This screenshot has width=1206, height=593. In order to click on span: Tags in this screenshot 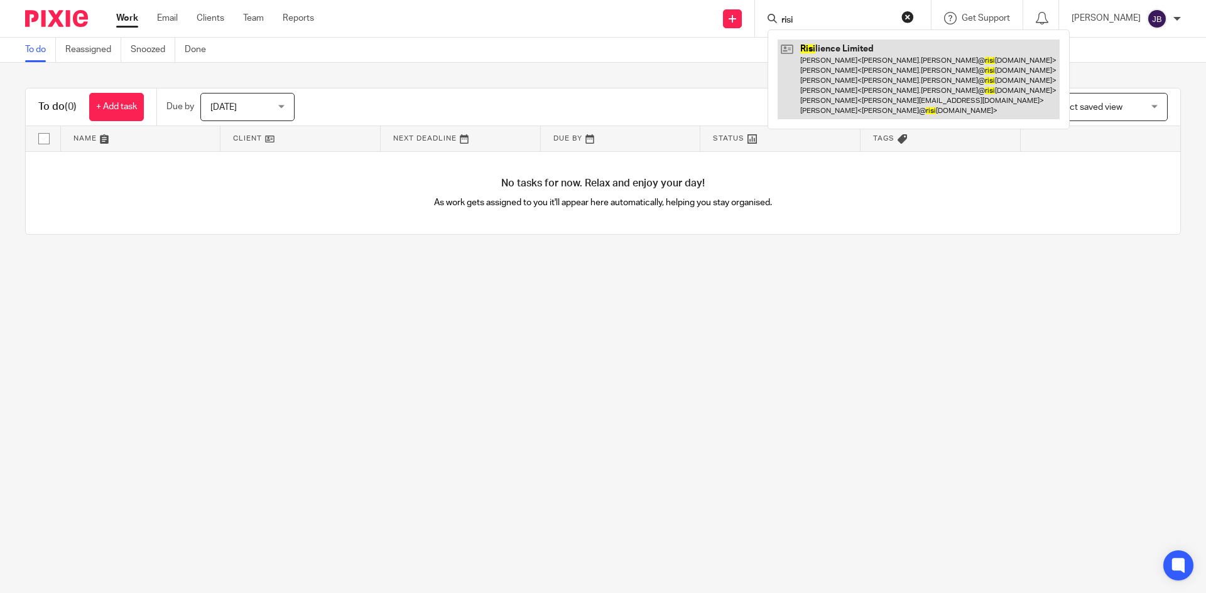, I will do `click(883, 138)`.